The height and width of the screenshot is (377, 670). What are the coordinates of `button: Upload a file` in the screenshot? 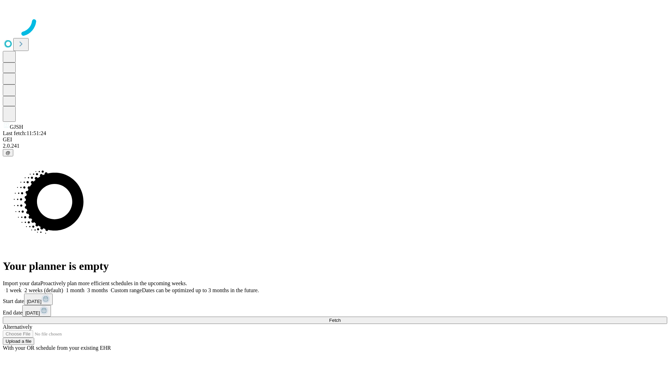 It's located at (19, 341).